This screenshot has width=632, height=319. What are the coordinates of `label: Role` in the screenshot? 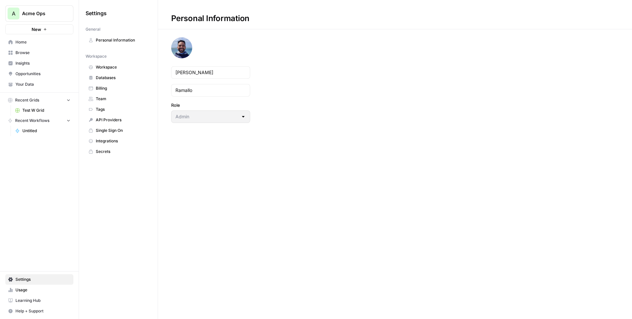 It's located at (211, 105).